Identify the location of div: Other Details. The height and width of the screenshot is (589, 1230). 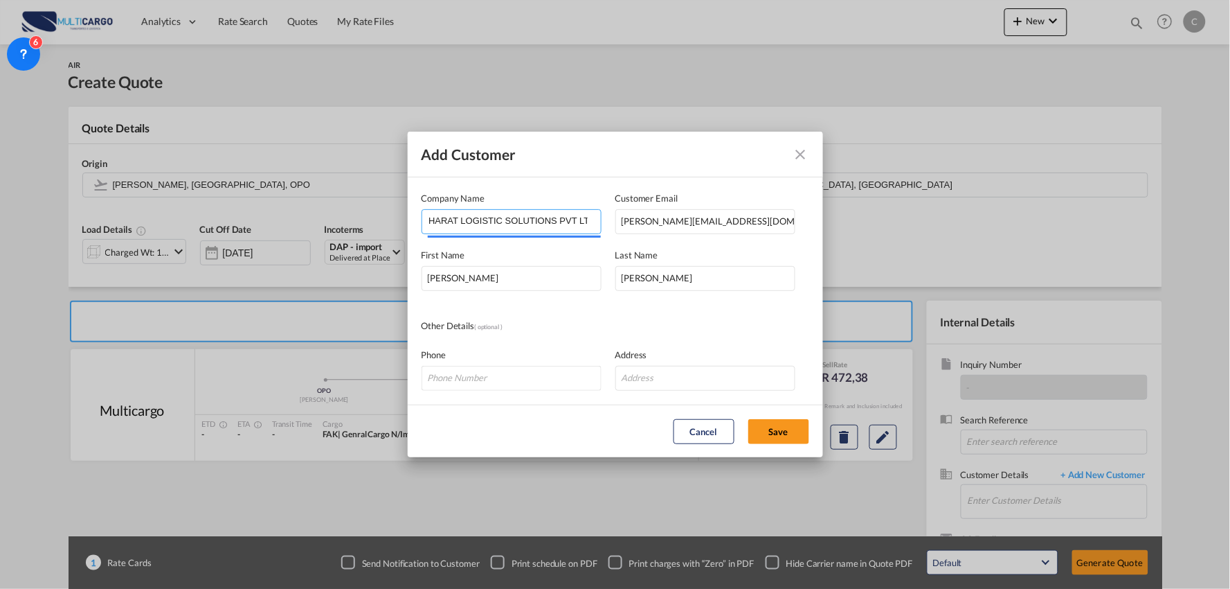
(519, 326).